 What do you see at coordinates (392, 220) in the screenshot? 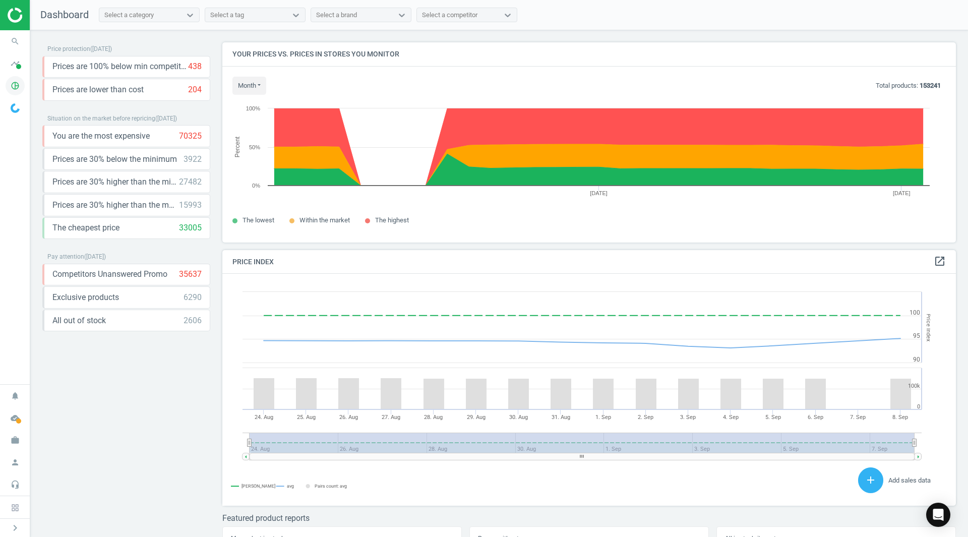
I see `span: The highest` at bounding box center [392, 220].